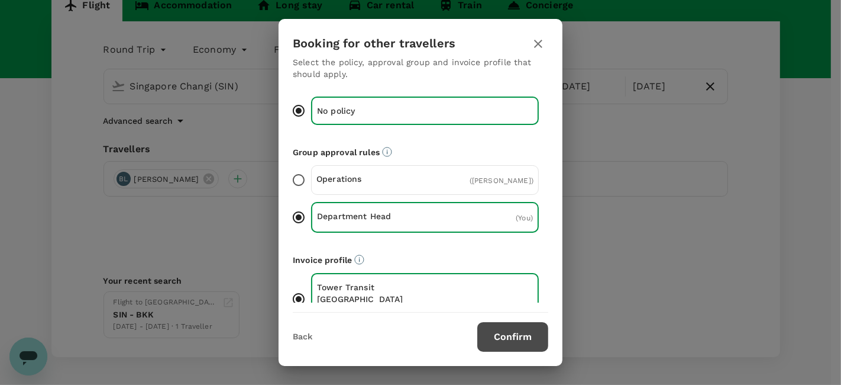  What do you see at coordinates (359, 259) in the screenshot?
I see `svg: The payment currency and company information are based on the selected invoice profile.` at bounding box center [359, 259].